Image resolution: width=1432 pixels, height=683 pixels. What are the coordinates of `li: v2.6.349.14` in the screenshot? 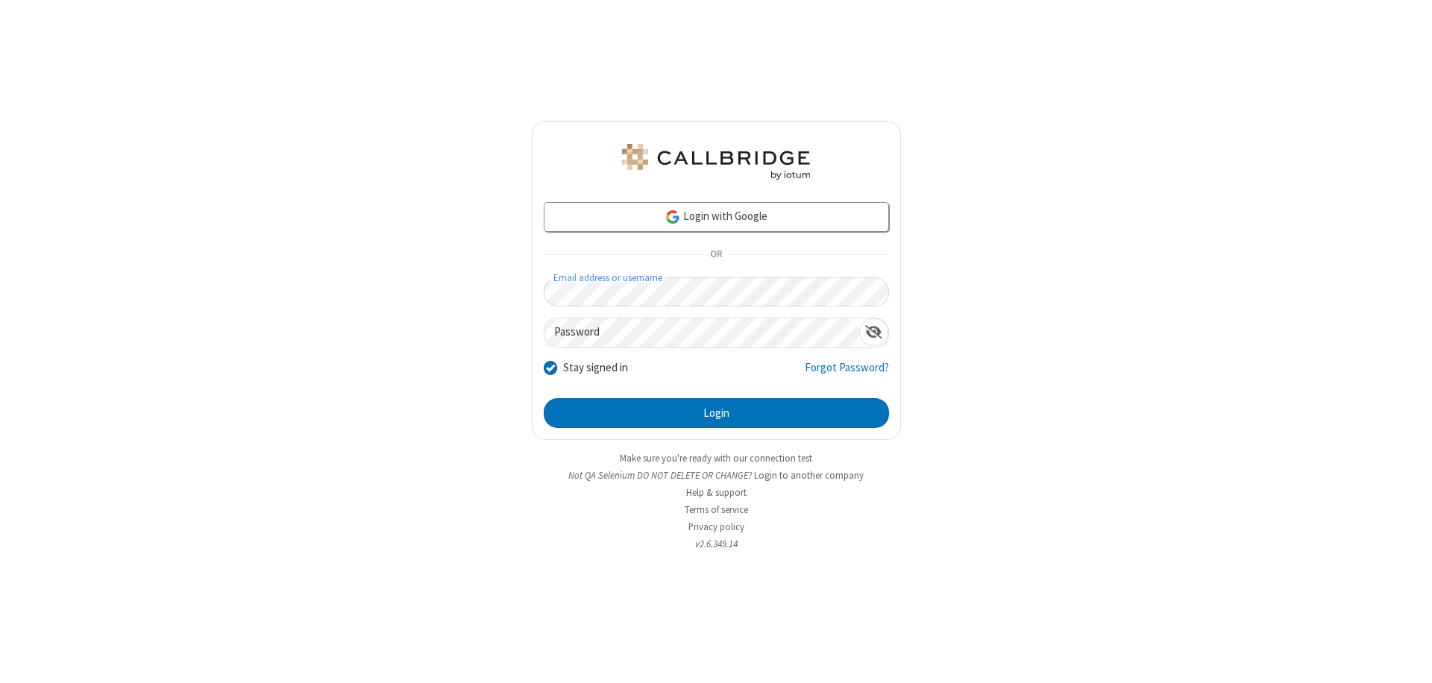 It's located at (716, 544).